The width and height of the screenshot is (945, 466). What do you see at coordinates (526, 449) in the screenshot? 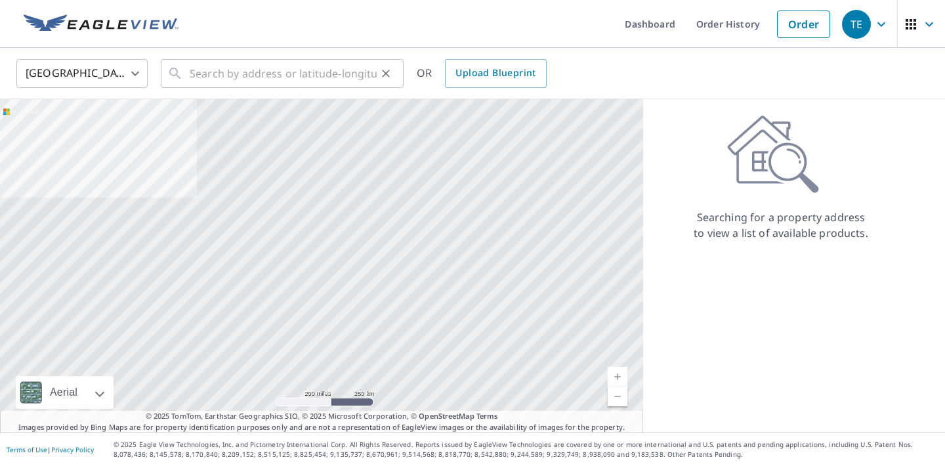
I see `p: © 2025 Eagle View Technologies, Inc. and Pictometry International Corp. All Rights Reserved. Repo...` at bounding box center [526, 449].